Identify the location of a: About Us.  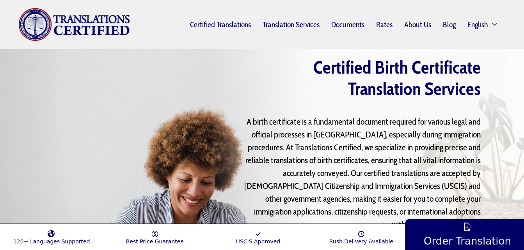
(417, 25).